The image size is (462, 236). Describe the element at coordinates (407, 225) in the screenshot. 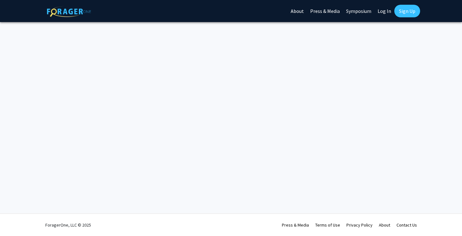

I see `a: Contact Us` at that location.